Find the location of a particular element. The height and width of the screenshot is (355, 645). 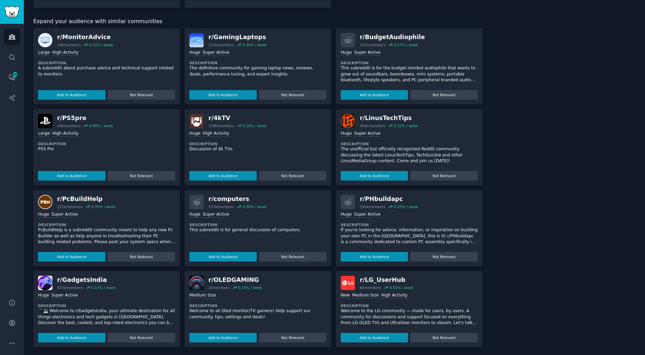

div: New is located at coordinates (345, 295).